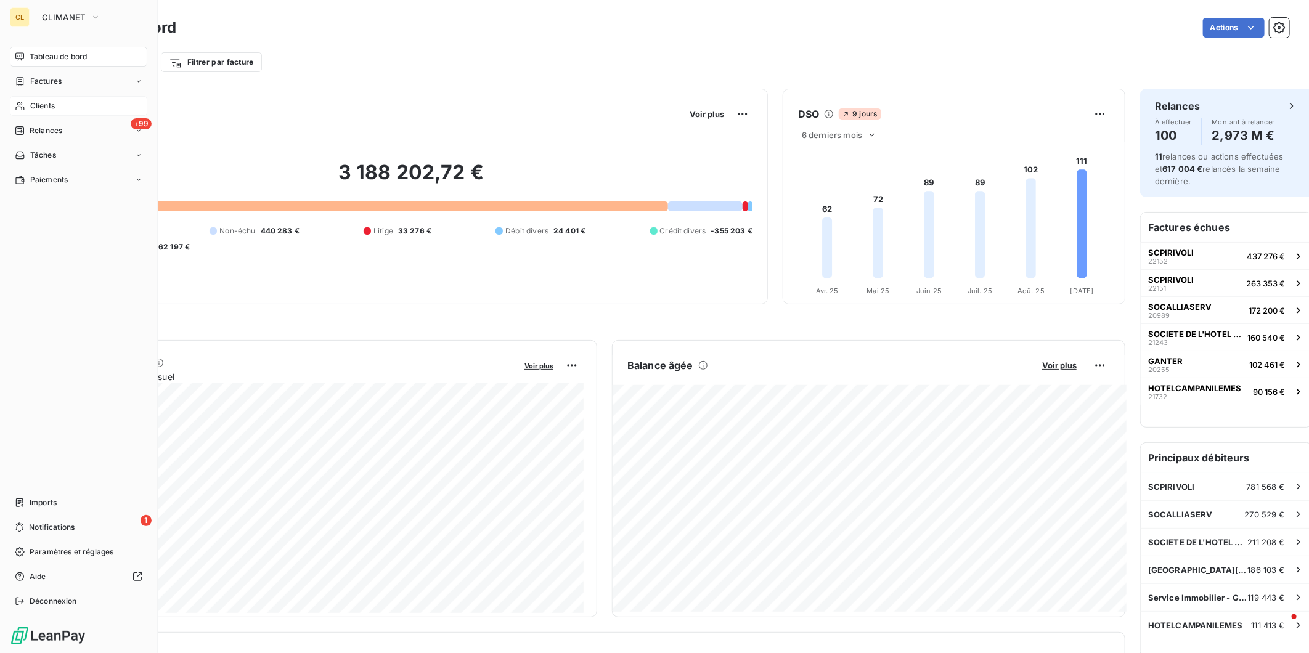 The height and width of the screenshot is (653, 1309). What do you see at coordinates (146, 521) in the screenshot?
I see `span: 1` at bounding box center [146, 521].